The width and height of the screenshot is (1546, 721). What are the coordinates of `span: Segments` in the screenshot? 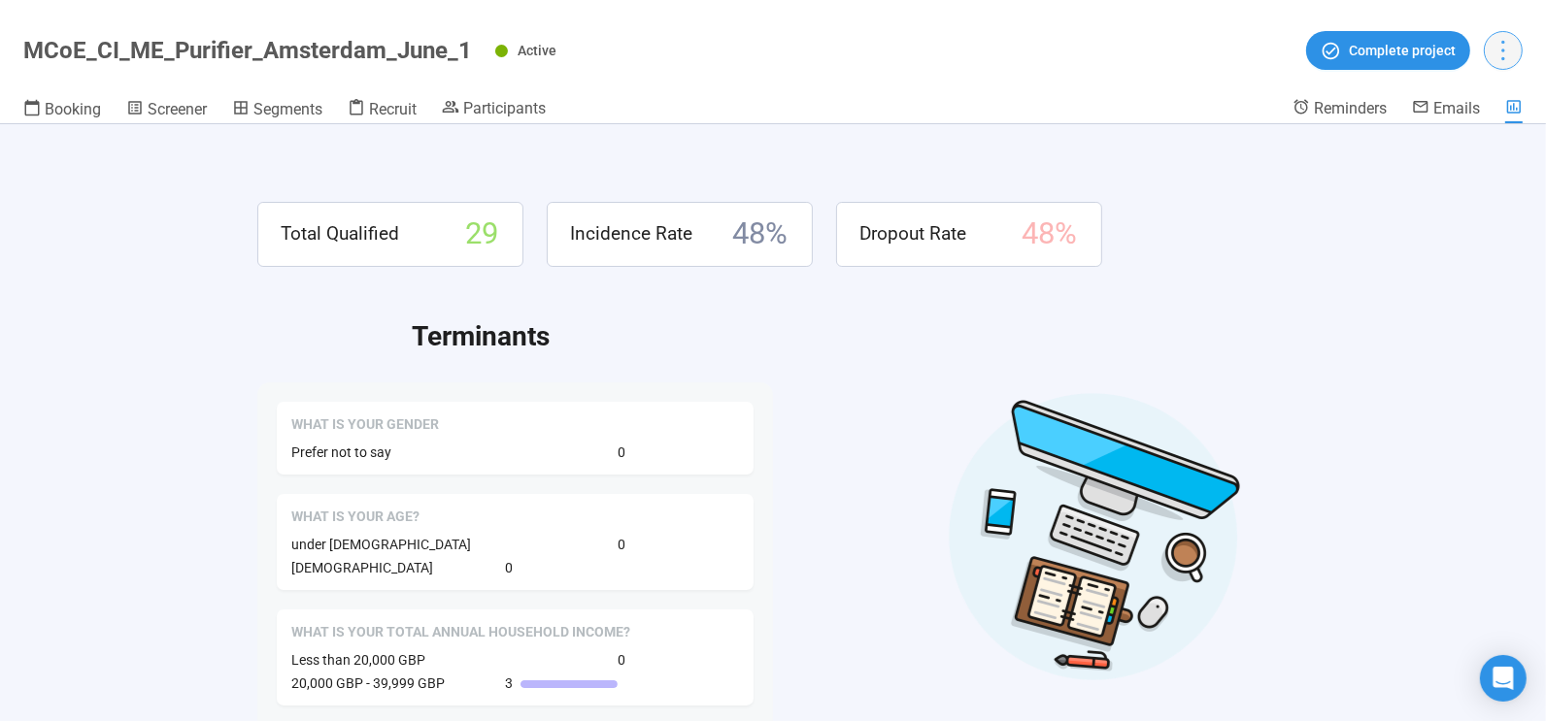 It's located at (287, 109).